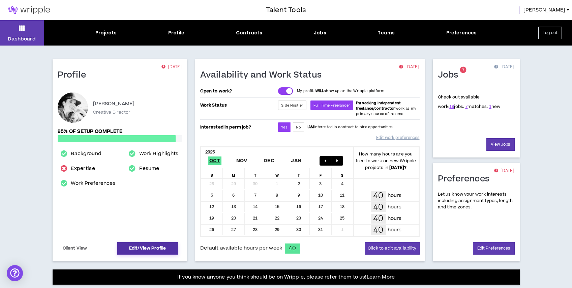  What do you see at coordinates (462, 33) in the screenshot?
I see `div: Preferences` at bounding box center [462, 33].